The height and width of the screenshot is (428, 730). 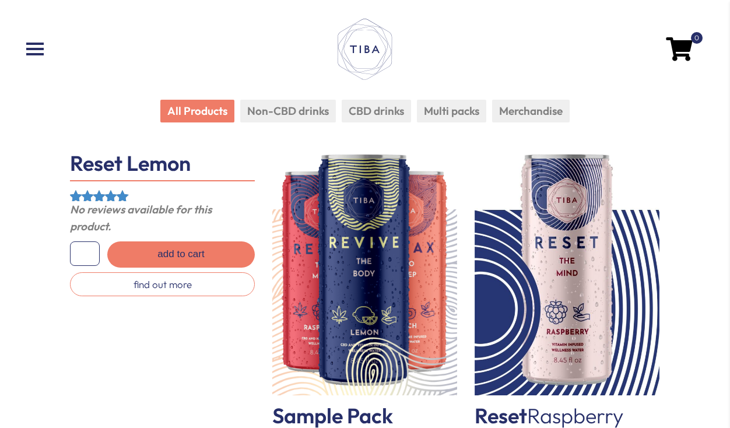 I want to click on em: No reviews available for this product., so click(x=141, y=217).